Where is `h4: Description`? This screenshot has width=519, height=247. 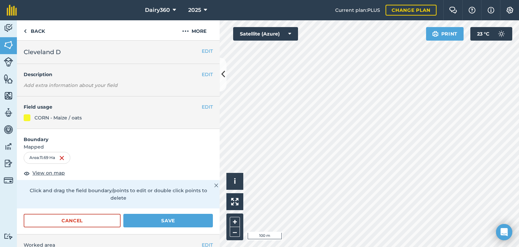 h4: Description is located at coordinates (118, 74).